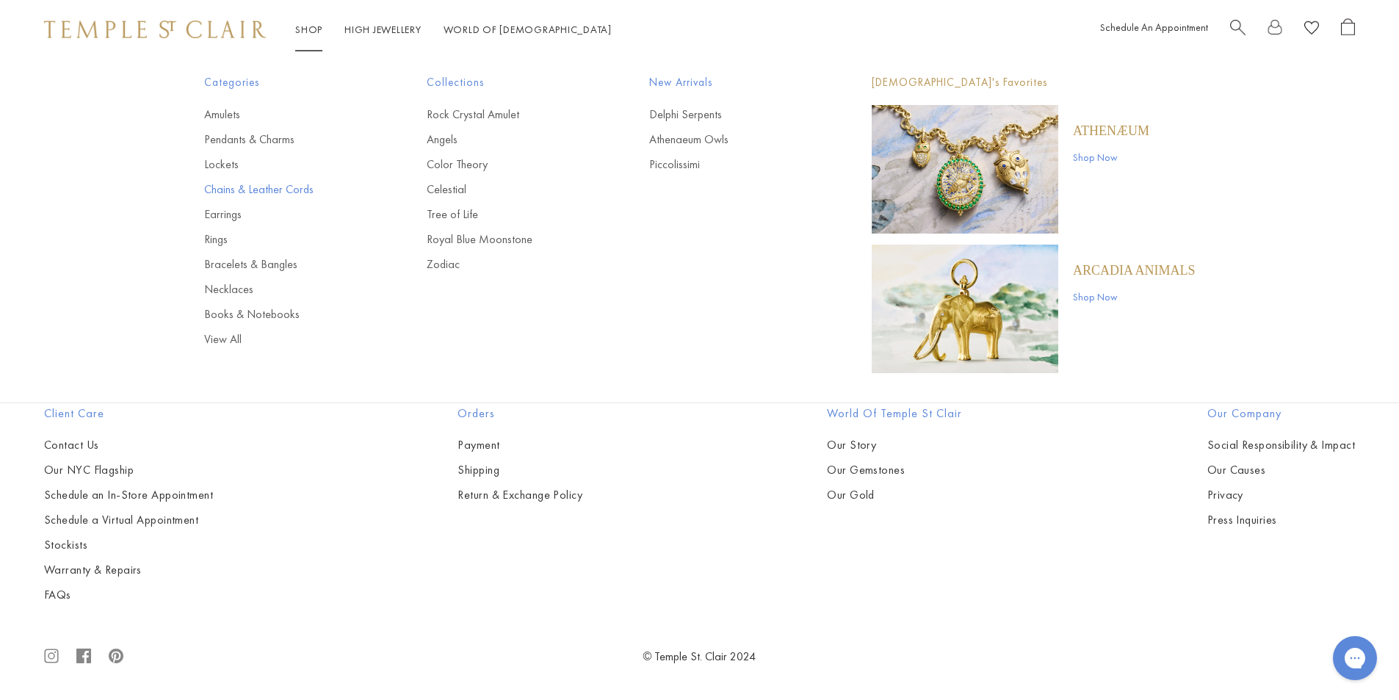 The height and width of the screenshot is (700, 1399). Describe the element at coordinates (894, 413) in the screenshot. I see `h2: World of Temple St Clair` at that location.